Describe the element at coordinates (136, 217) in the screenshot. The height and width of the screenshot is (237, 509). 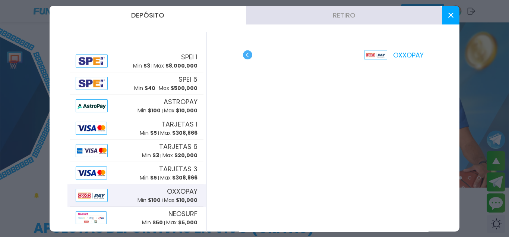
I see `button: AlipayNEOSURFMin $50Max $5,000` at that location.